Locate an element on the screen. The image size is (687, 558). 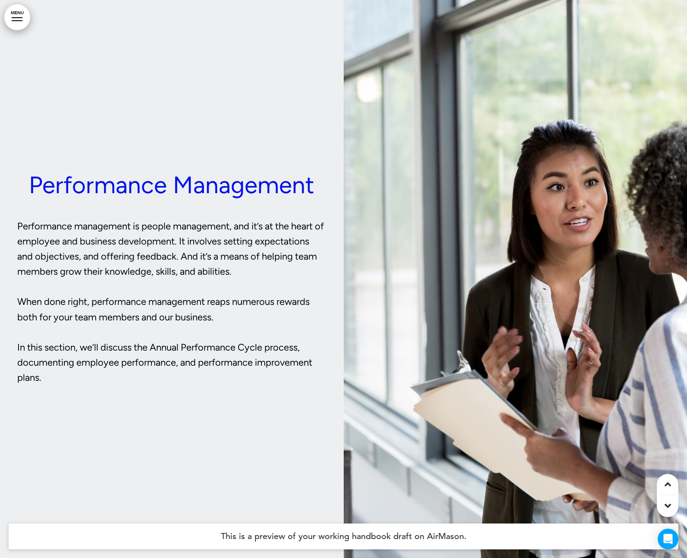
a: MENU is located at coordinates (17, 17).